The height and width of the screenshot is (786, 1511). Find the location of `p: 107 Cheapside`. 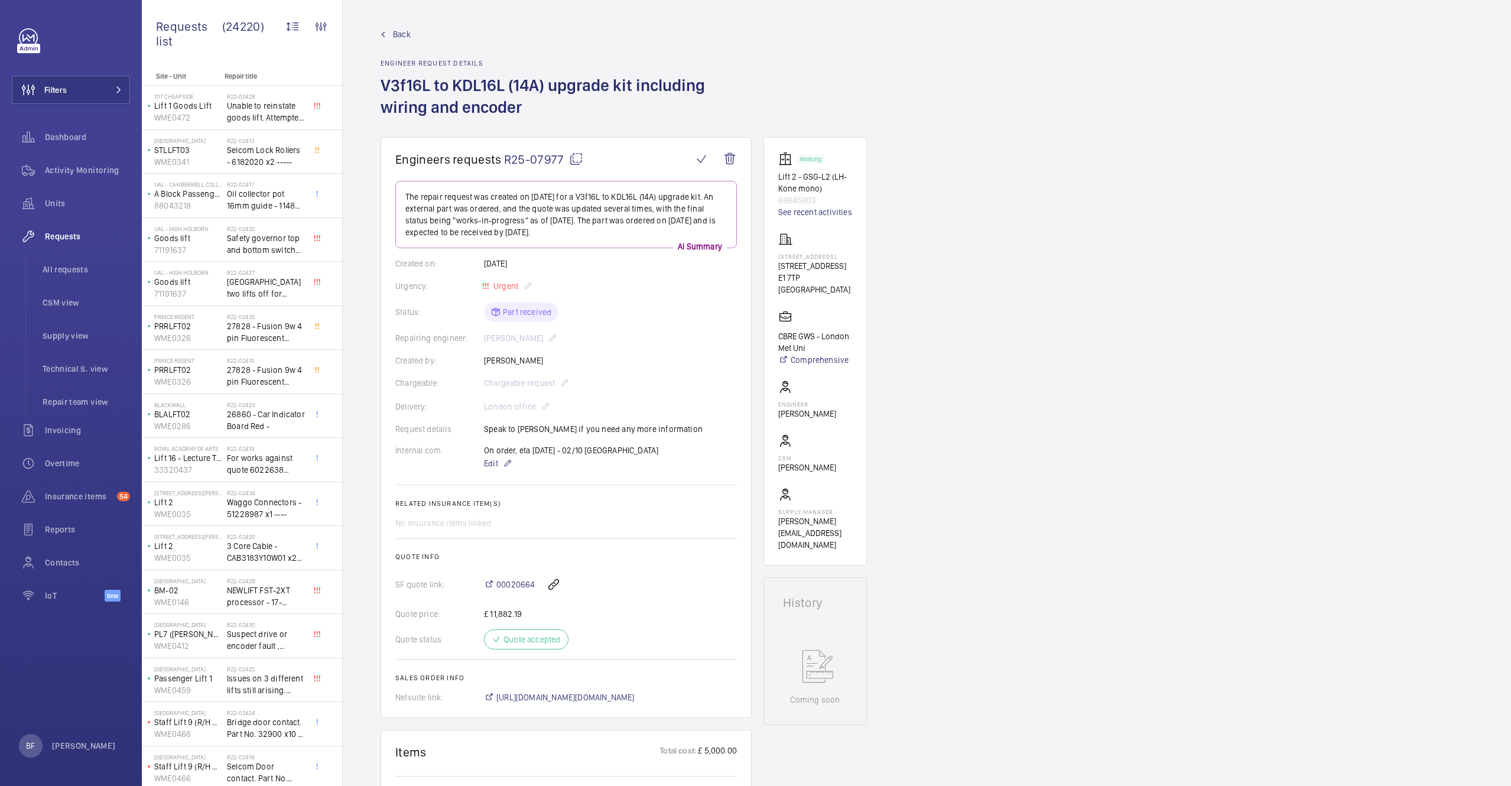

p: 107 Cheapside is located at coordinates (188, 96).